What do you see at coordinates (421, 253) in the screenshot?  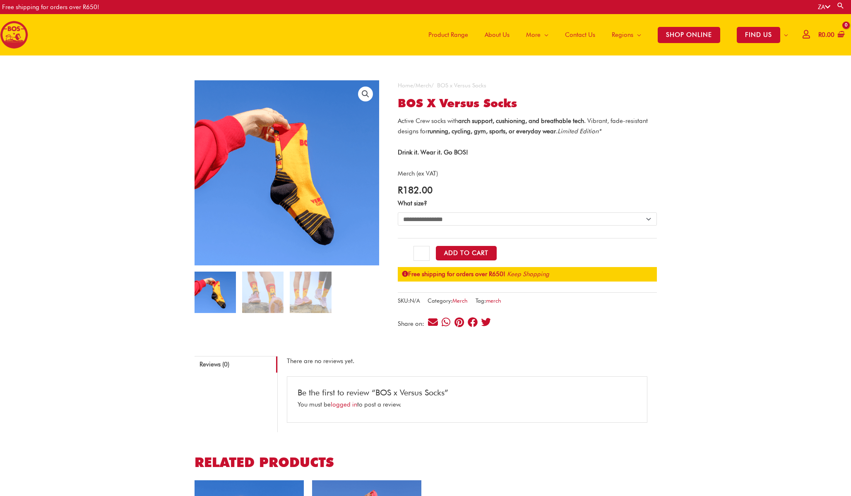 I see `input: Product quantity` at bounding box center [421, 253].